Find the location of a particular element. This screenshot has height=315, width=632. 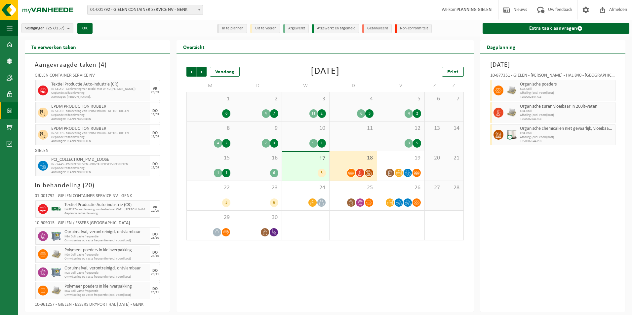

span: 8 is located at coordinates (210, 129).